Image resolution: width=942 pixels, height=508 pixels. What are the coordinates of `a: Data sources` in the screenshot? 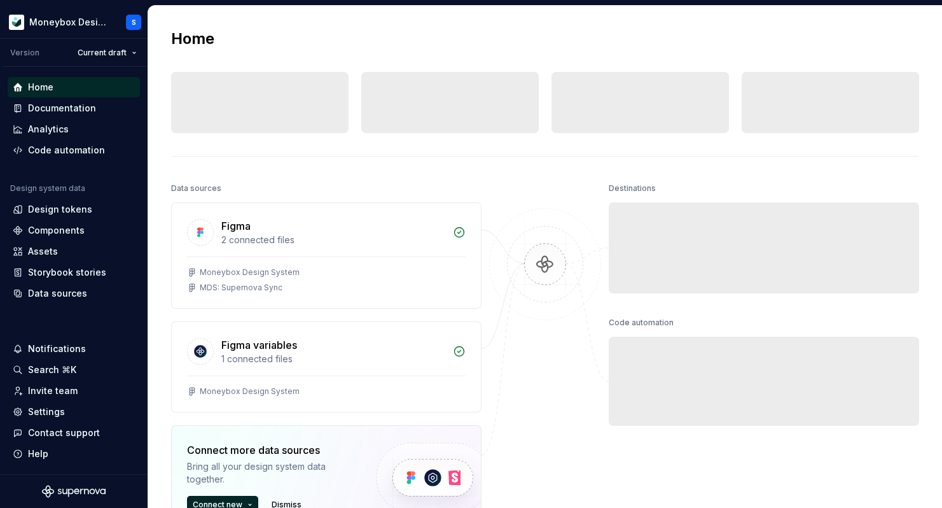 It's located at (74, 293).